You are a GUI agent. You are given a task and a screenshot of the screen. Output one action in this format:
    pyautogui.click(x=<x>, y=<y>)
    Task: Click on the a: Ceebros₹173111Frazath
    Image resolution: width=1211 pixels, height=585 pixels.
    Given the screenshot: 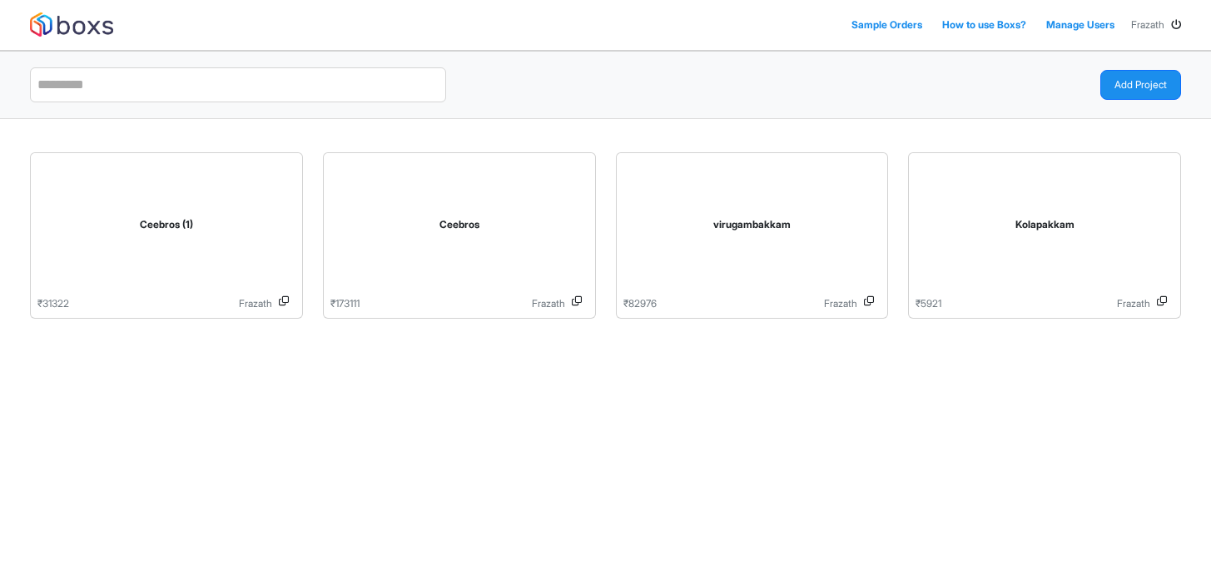 What is the action you would take?
    pyautogui.click(x=459, y=235)
    